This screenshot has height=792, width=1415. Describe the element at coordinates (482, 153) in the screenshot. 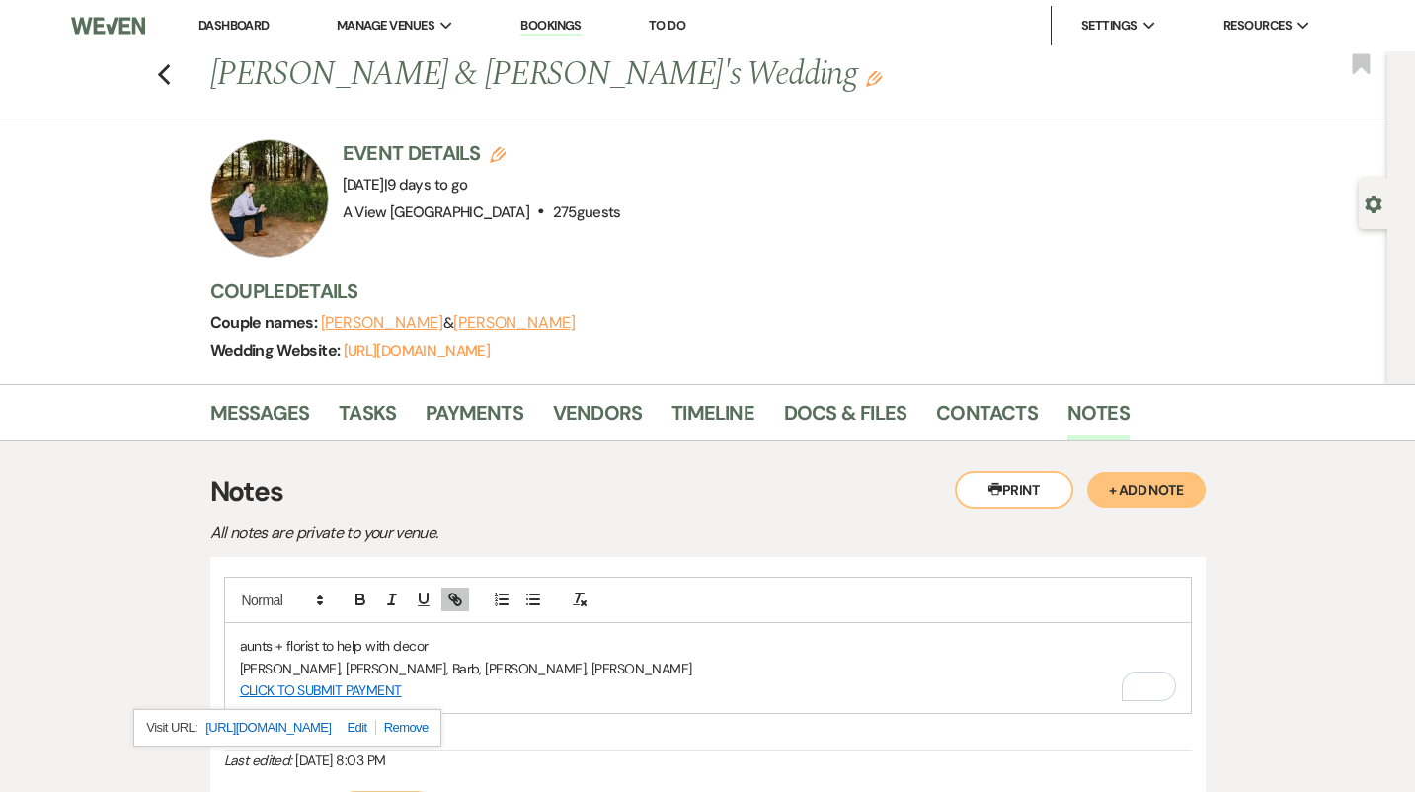

I see `h3: Event Details` at that location.